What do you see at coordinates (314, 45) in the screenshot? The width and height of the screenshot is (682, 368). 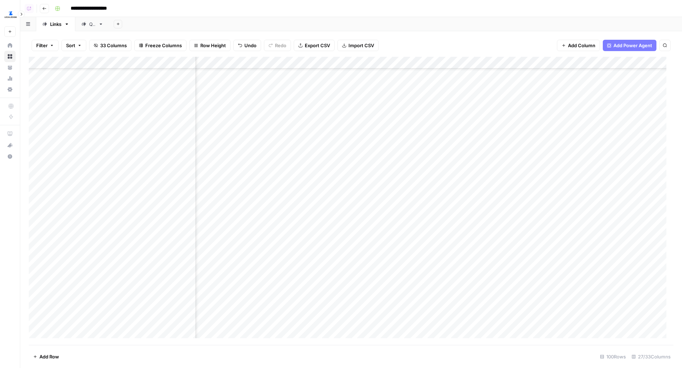 I see `button: Export CSV` at bounding box center [314, 45].